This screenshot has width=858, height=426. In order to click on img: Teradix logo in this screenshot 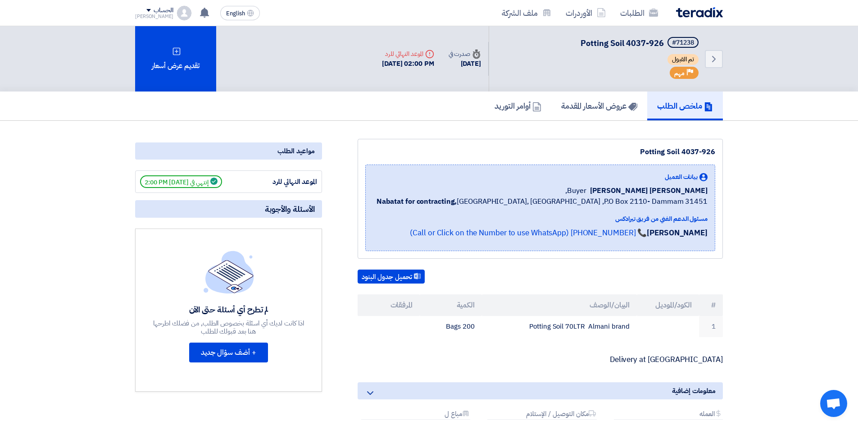, I will do `click(699, 12)`.